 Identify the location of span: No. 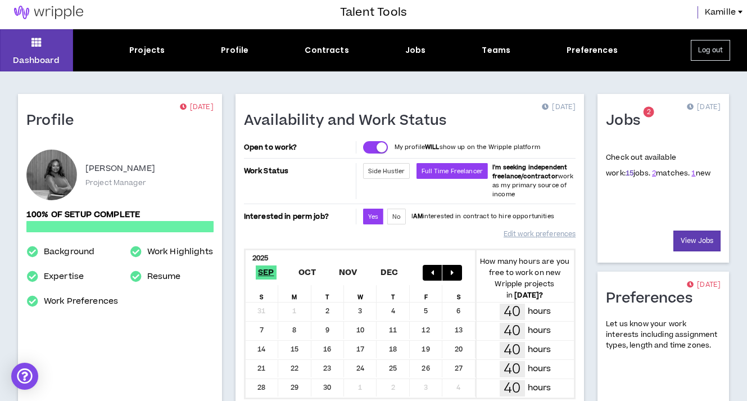
(396, 216).